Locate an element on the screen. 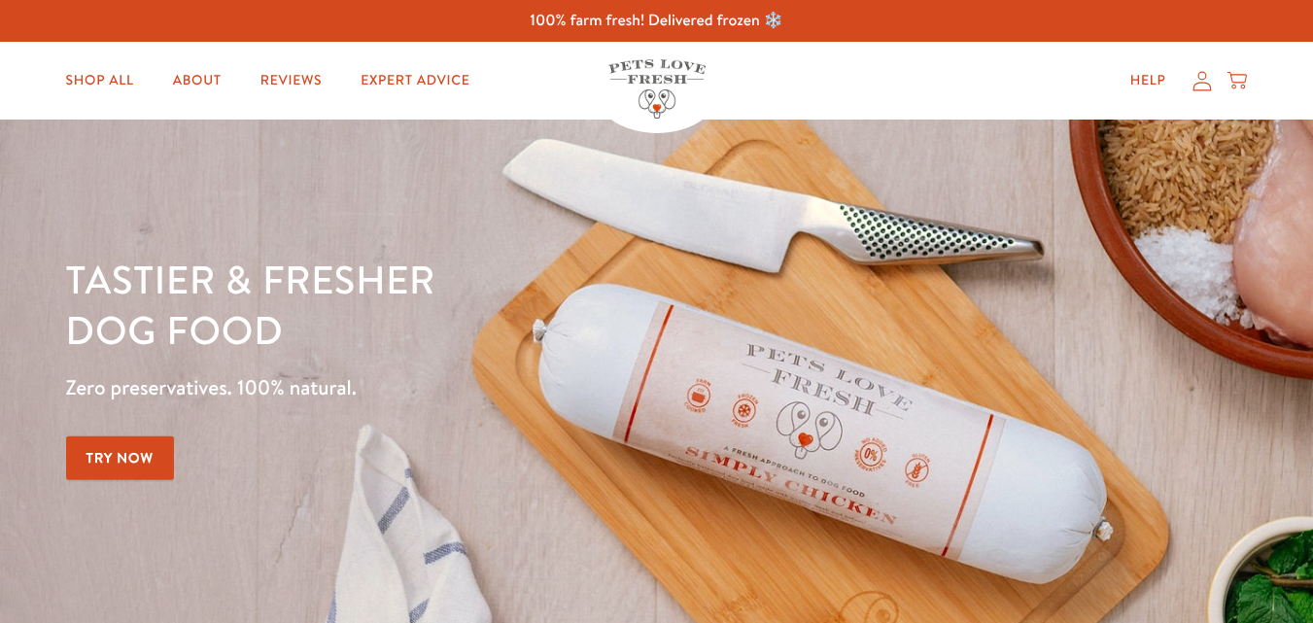  a: About is located at coordinates (197, 81).